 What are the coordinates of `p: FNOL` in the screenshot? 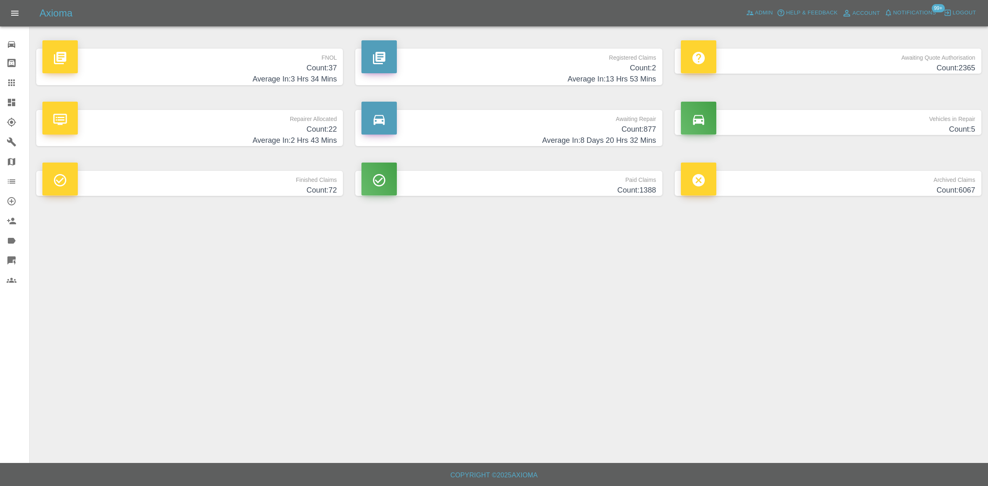 It's located at (189, 56).